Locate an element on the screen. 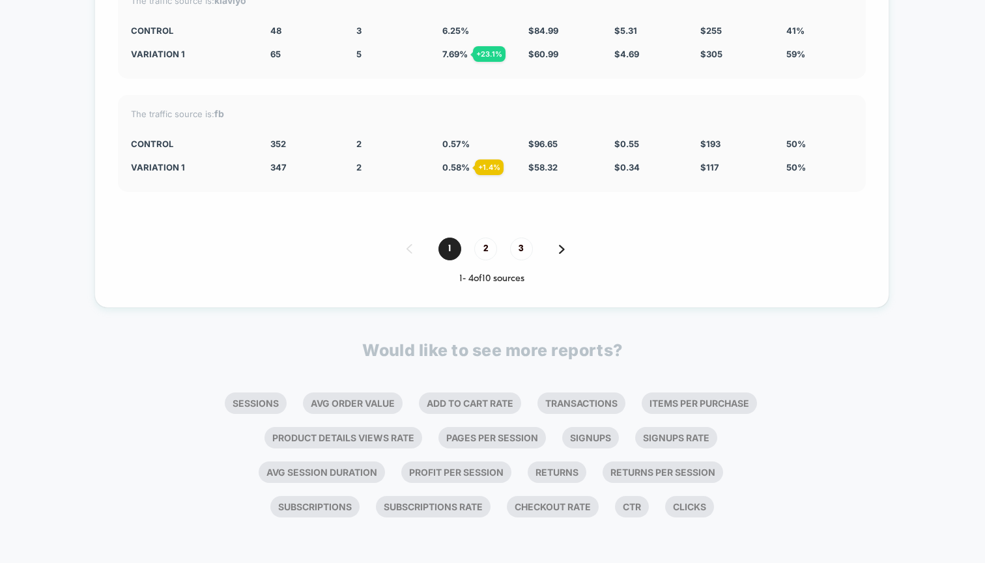 This screenshot has height=563, width=985. li: Returns is located at coordinates (557, 472).